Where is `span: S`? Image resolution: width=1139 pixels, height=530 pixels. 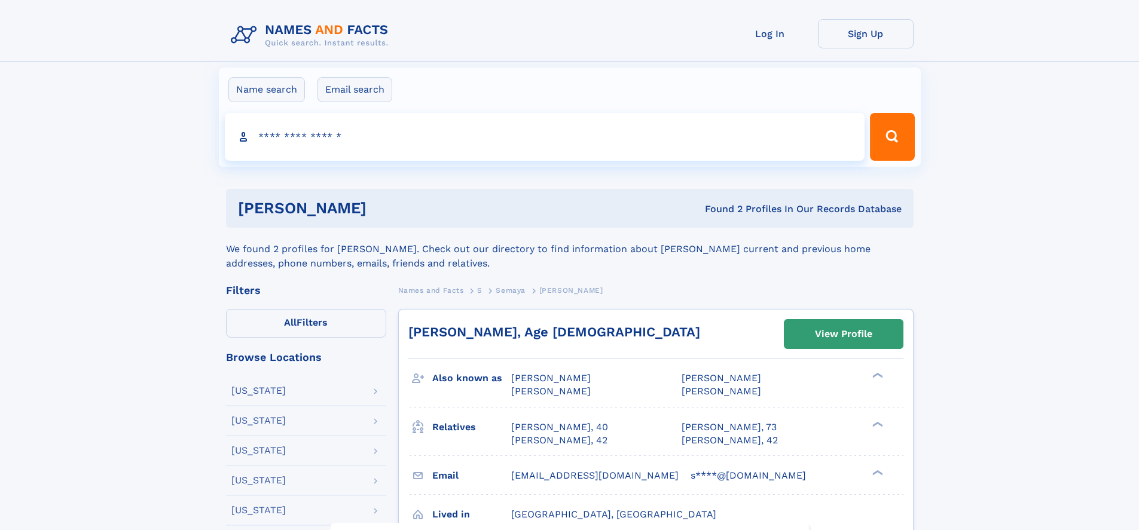
span: S is located at coordinates (480, 291).